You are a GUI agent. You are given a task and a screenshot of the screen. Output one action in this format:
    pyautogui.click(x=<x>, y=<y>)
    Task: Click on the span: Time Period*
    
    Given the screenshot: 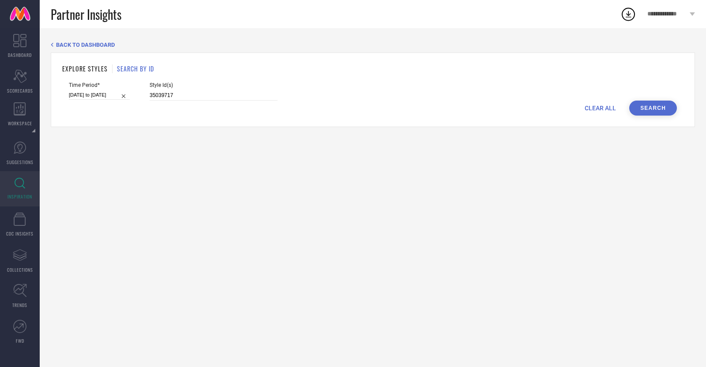 What is the action you would take?
    pyautogui.click(x=99, y=85)
    